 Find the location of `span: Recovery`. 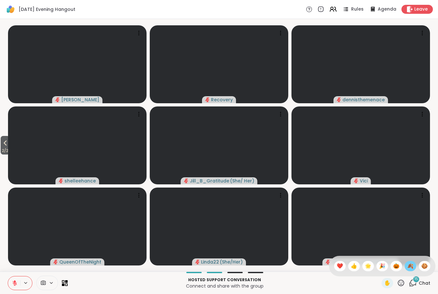

span: Recovery is located at coordinates (222, 100).